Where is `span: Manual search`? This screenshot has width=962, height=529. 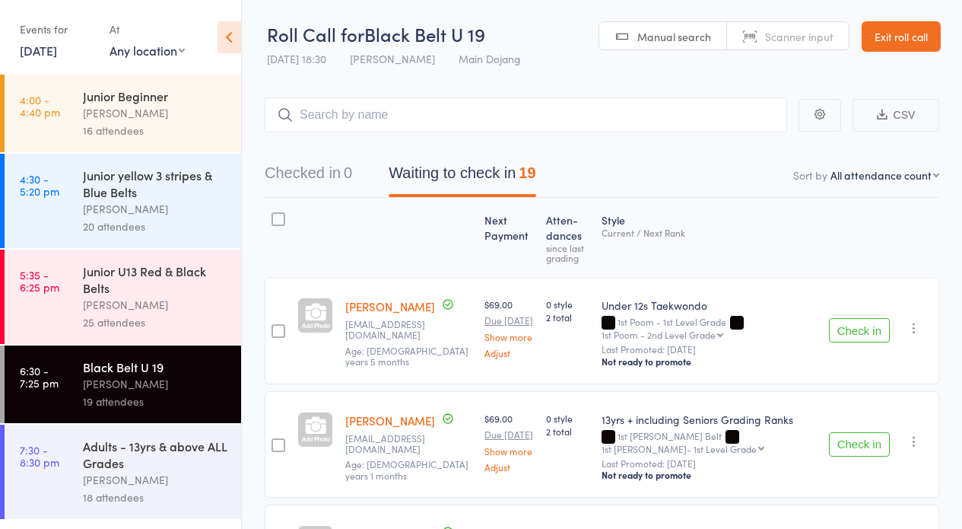 span: Manual search is located at coordinates (674, 37).